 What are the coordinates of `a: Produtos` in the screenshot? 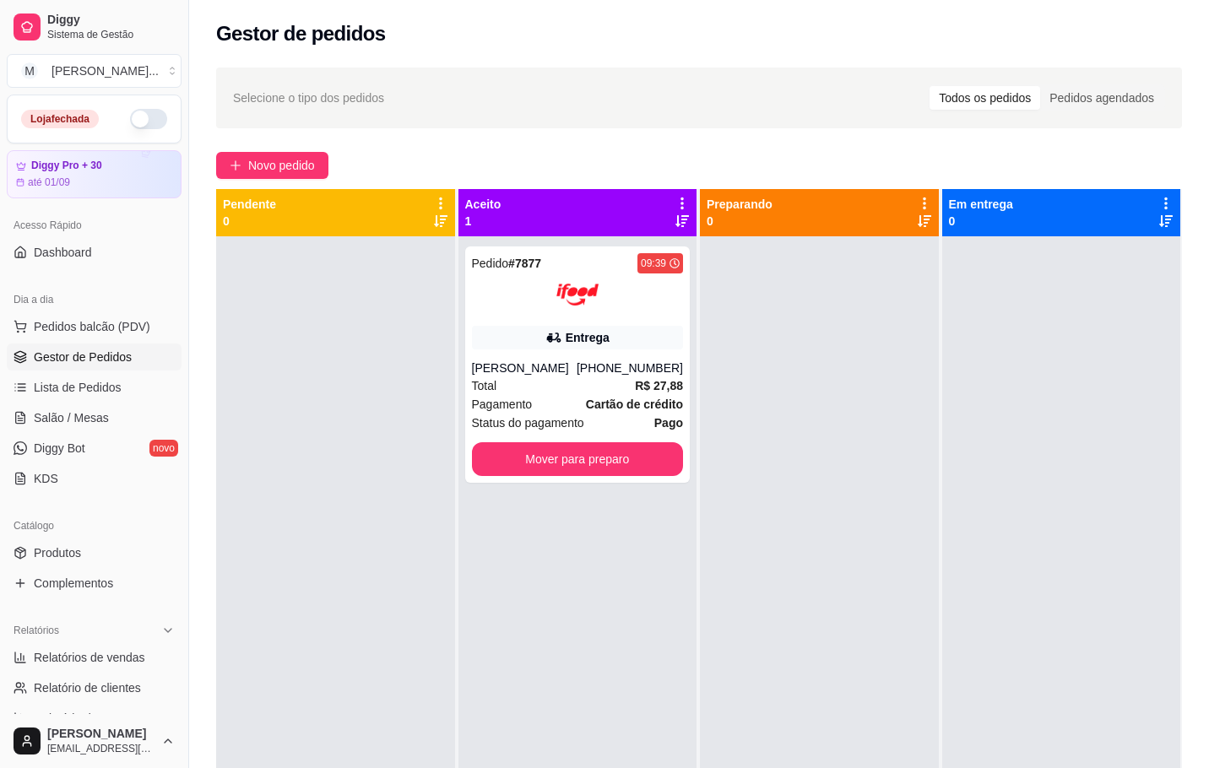 It's located at (94, 553).